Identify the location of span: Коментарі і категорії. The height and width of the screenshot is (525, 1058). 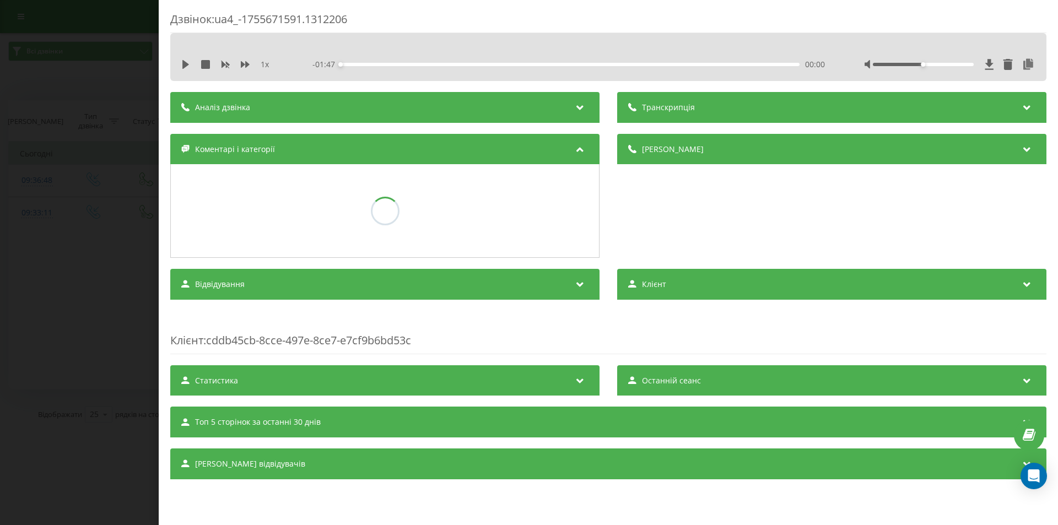
(235, 149).